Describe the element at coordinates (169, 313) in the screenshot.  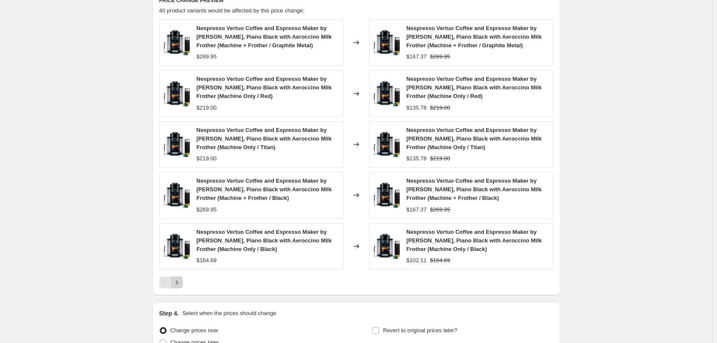
I see `h2: Step 4.` at that location.